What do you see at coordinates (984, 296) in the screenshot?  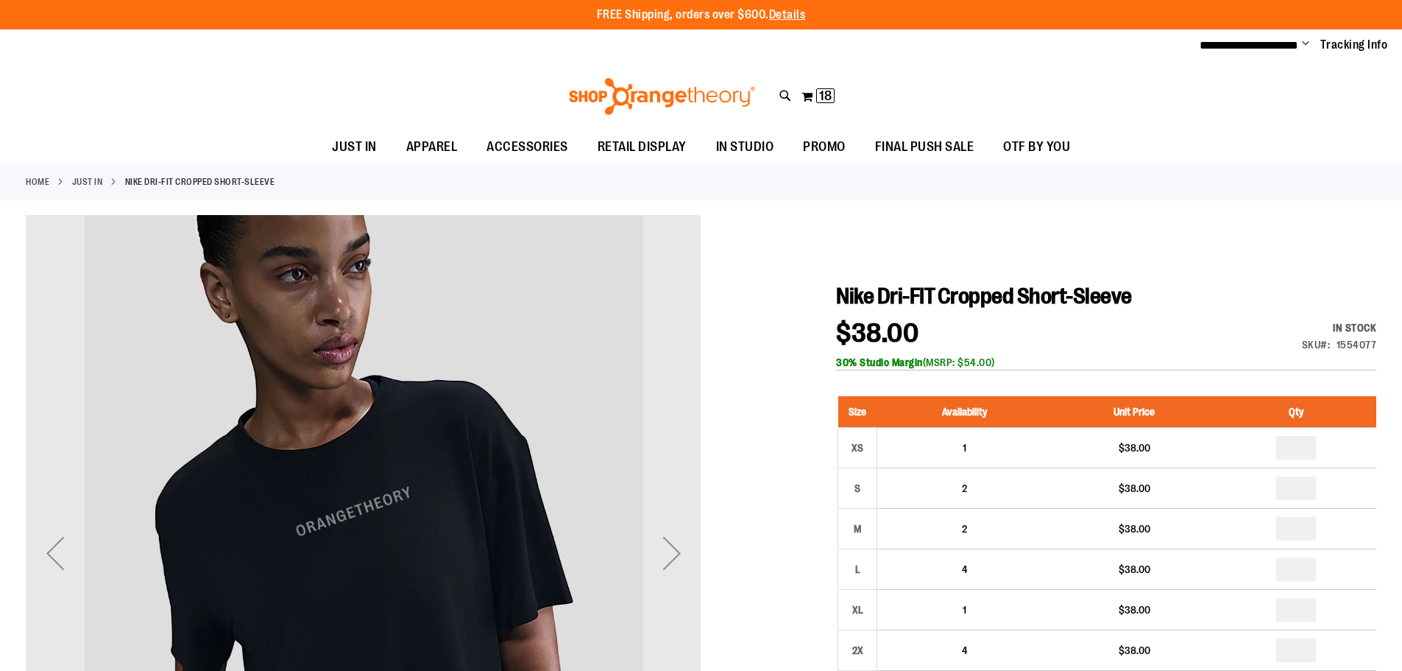 I see `span: Nike Dri-FIT Cropped Short-Sleeve` at bounding box center [984, 296].